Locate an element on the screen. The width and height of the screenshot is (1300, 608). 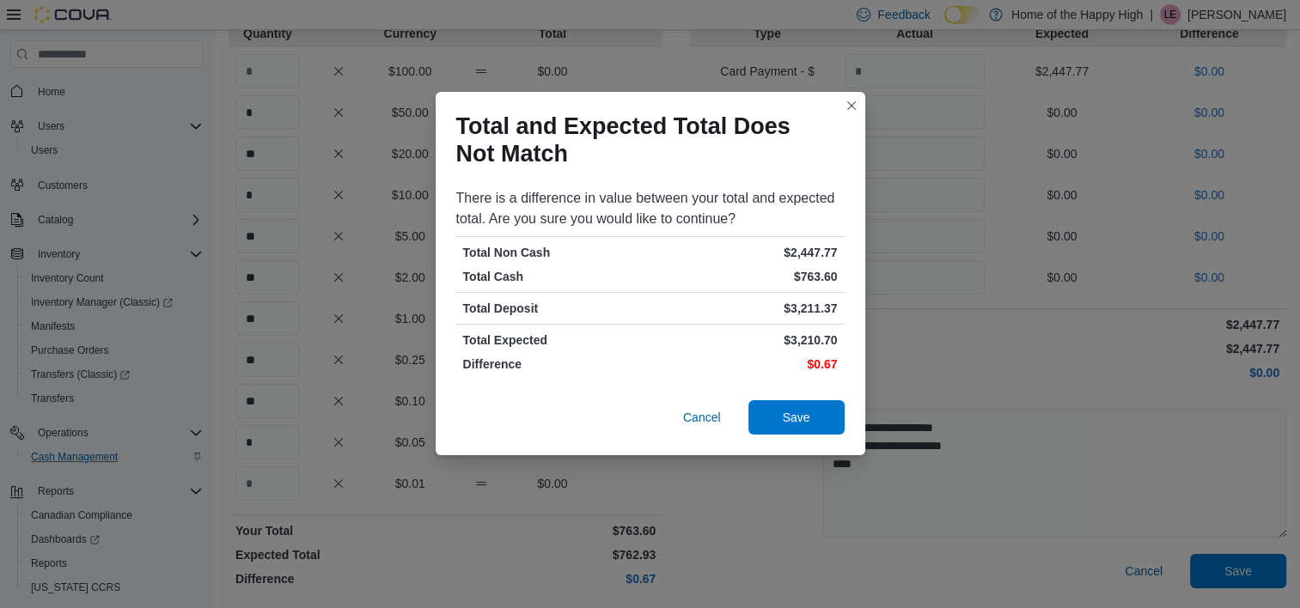
p: Difference is located at coordinates (555, 364).